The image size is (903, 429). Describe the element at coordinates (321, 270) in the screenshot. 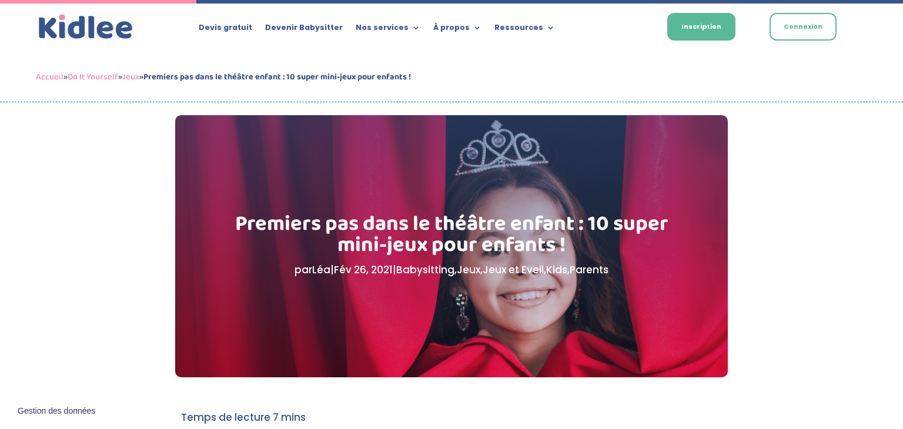

I see `a: Léa` at that location.